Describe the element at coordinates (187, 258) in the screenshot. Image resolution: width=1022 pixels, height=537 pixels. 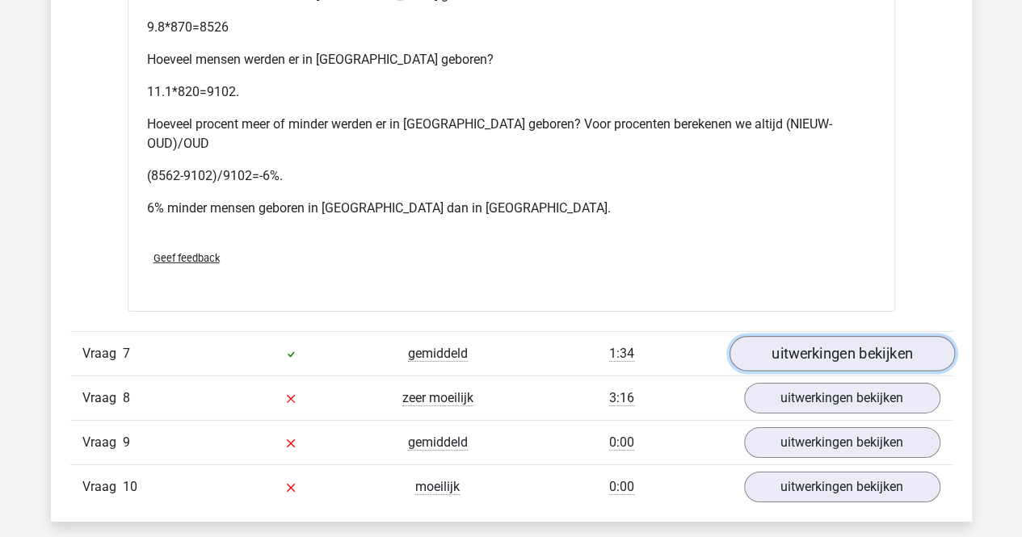
I see `span: Geef feedback` at that location.